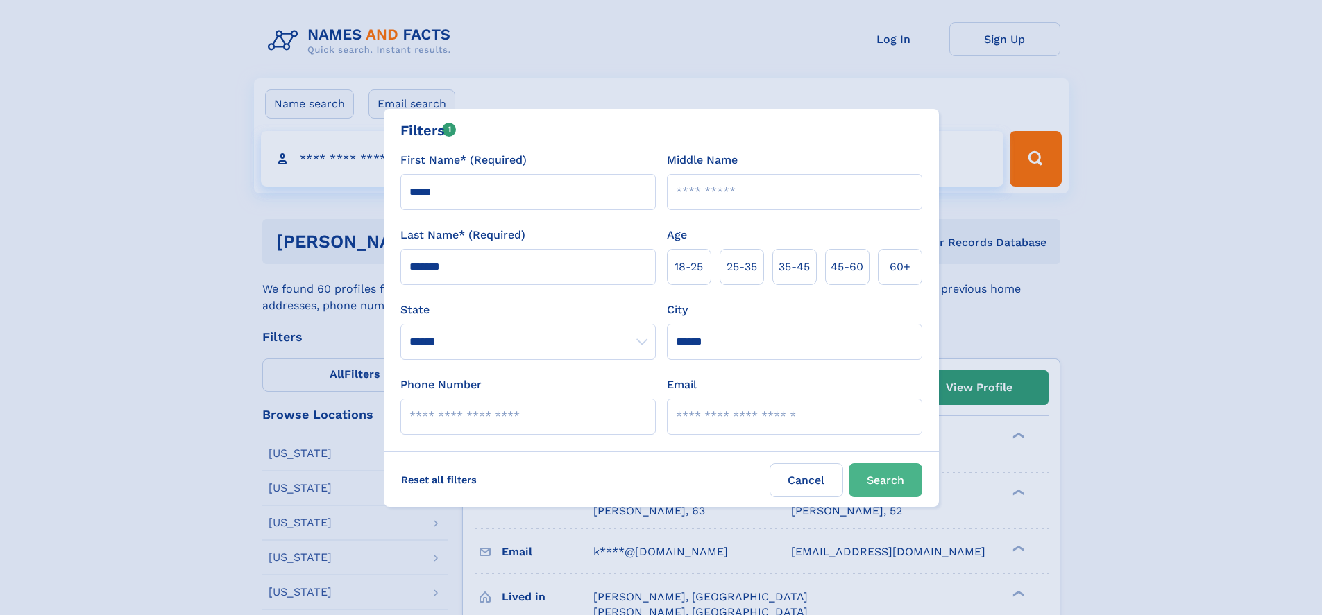 The width and height of the screenshot is (1322, 615). I want to click on button: Search, so click(885, 480).